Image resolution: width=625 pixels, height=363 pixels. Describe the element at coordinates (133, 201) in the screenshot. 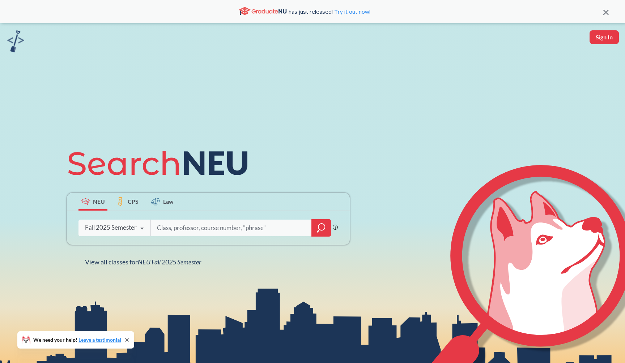

I see `span: CPS` at that location.